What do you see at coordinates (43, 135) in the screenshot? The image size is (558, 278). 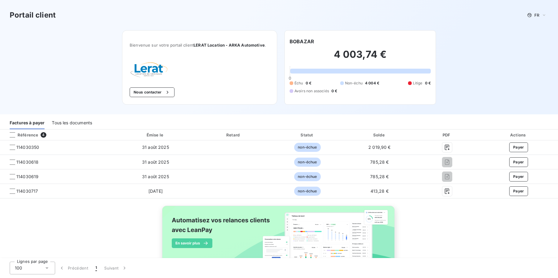 I see `span: 4` at bounding box center [43, 135].